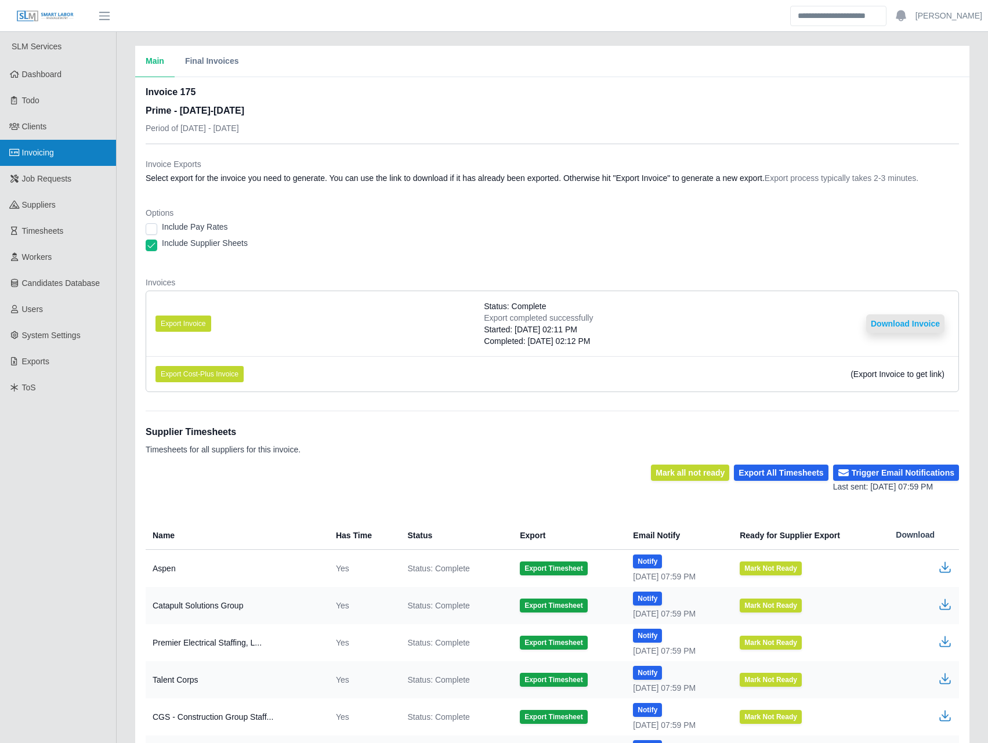 This screenshot has width=988, height=743. Describe the element at coordinates (363, 535) in the screenshot. I see `th: Has Time` at that location.